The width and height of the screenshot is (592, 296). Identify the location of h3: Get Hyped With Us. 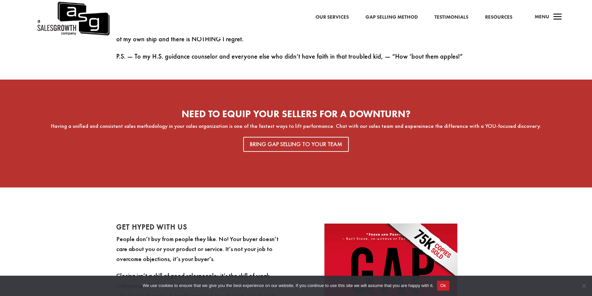
(201, 229).